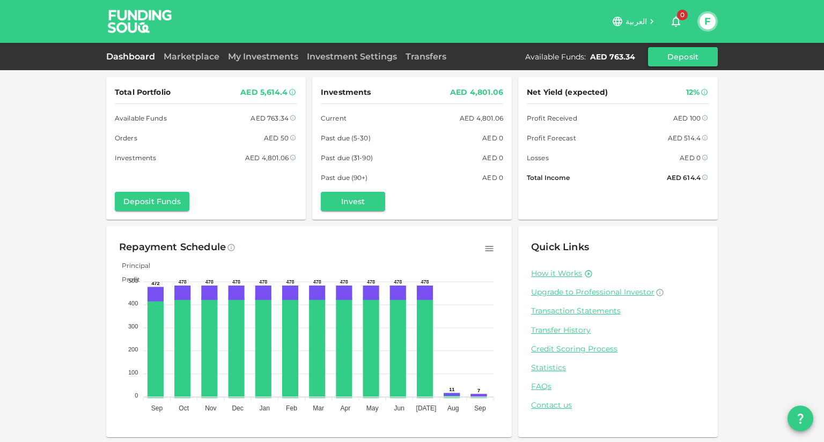  I want to click on tspan: Dec, so click(237, 409).